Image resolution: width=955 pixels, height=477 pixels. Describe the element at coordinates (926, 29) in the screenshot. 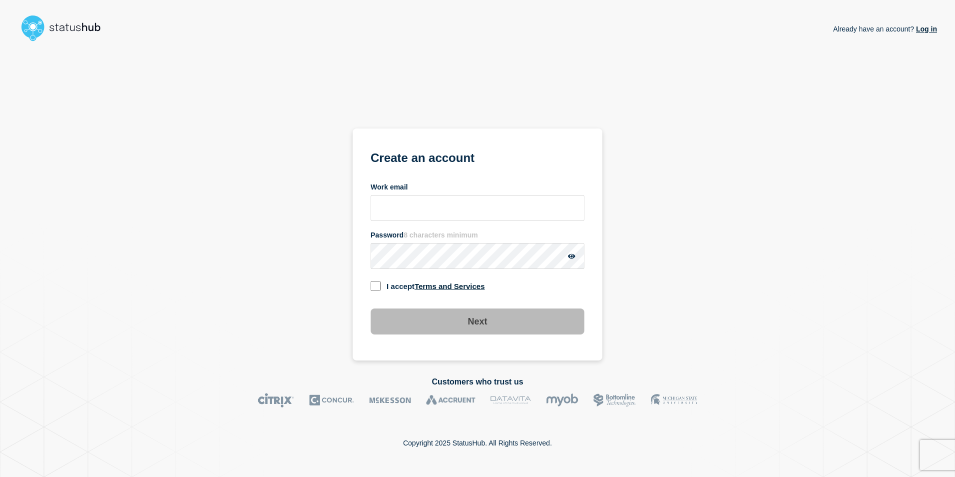

I see `a: Log in` at that location.